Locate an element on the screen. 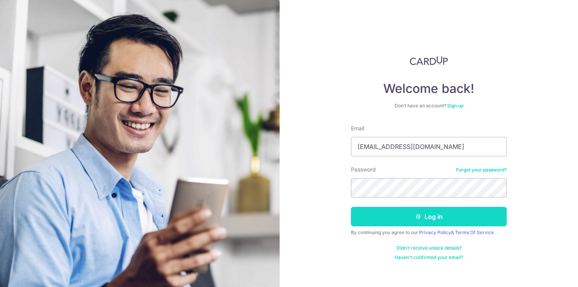 Image resolution: width=578 pixels, height=287 pixels. a: Terms Of Service is located at coordinates (474, 233).